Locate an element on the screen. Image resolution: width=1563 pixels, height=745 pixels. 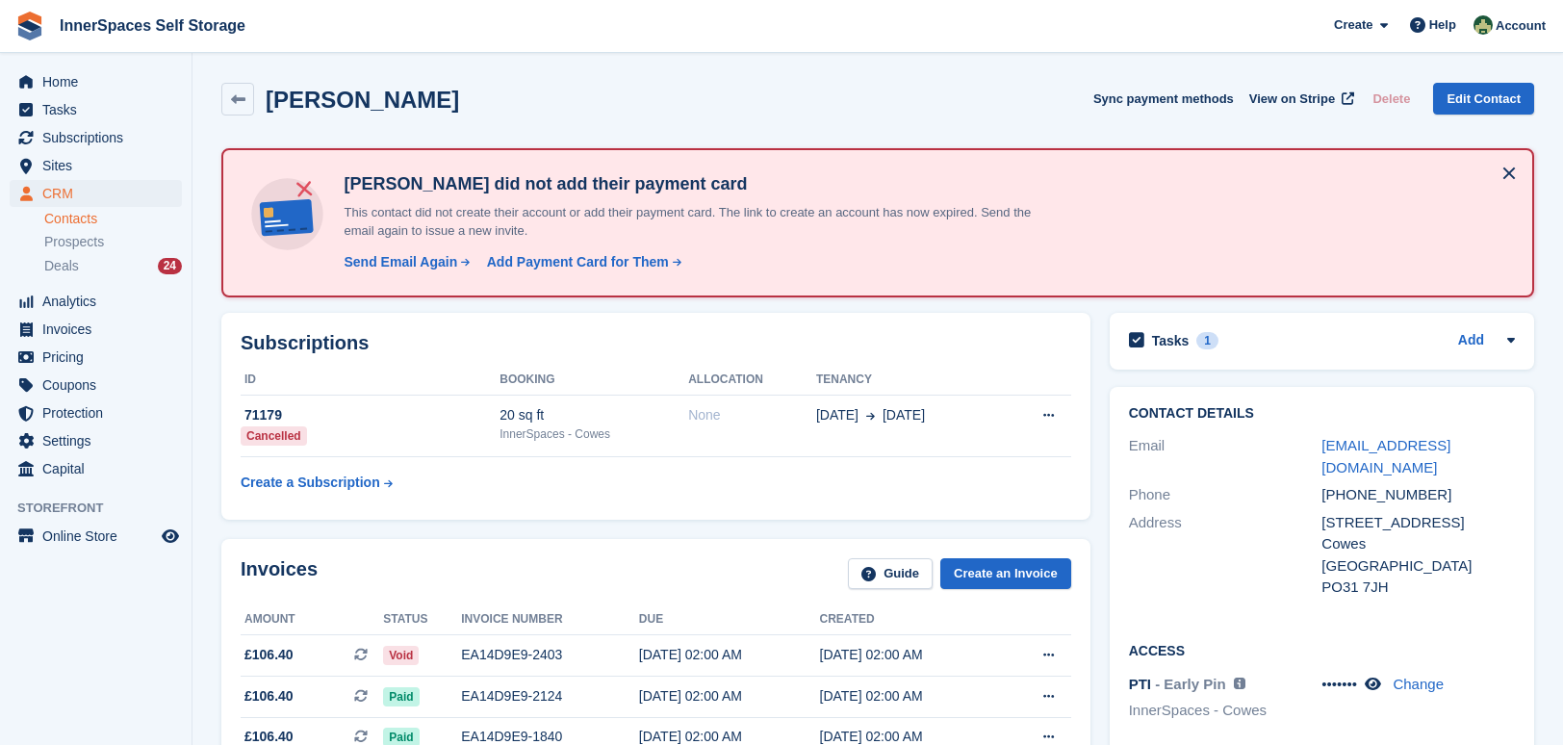
a: Preview store is located at coordinates (170, 536).